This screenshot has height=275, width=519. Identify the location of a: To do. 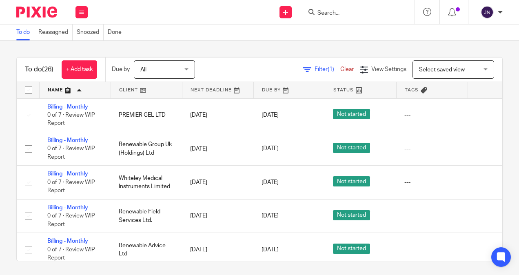
(25, 32).